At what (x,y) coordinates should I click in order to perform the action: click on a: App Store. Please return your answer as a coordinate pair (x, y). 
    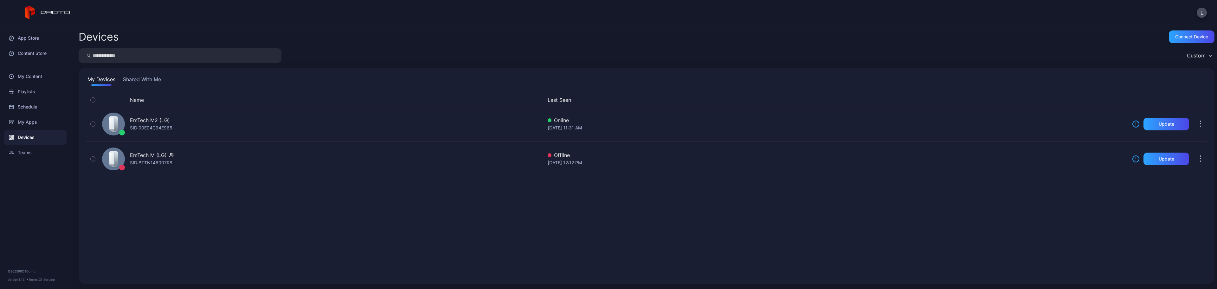
    Looking at the image, I should click on (35, 38).